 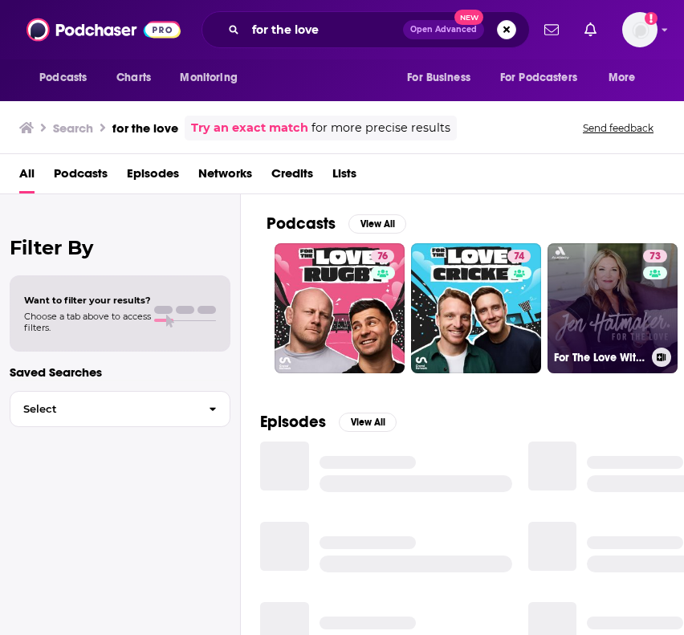 I want to click on span: Networks, so click(x=225, y=177).